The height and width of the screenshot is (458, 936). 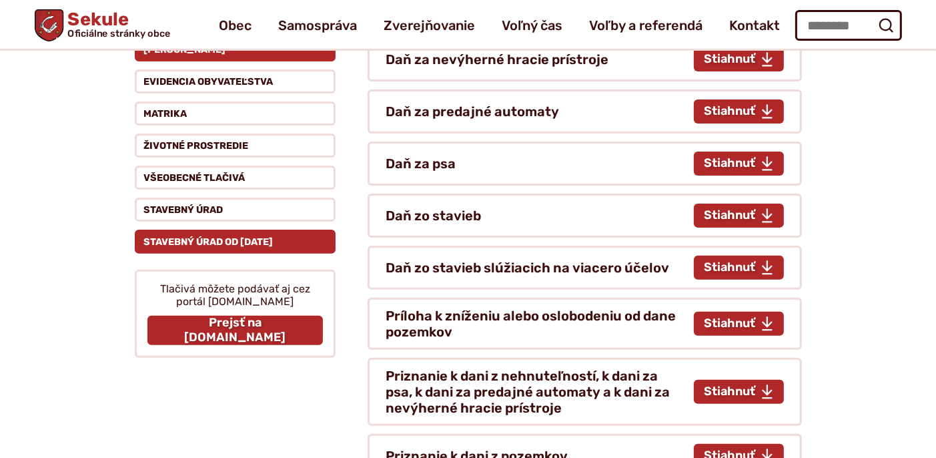 I want to click on img: Prejsť na domovskú stránku, so click(x=49, y=25).